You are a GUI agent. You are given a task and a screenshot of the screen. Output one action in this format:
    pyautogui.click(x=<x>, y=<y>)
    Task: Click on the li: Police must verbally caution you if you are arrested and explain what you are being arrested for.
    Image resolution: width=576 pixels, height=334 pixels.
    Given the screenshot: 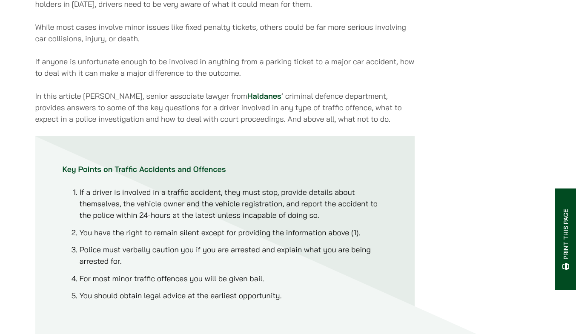 What is the action you would take?
    pyautogui.click(x=233, y=256)
    